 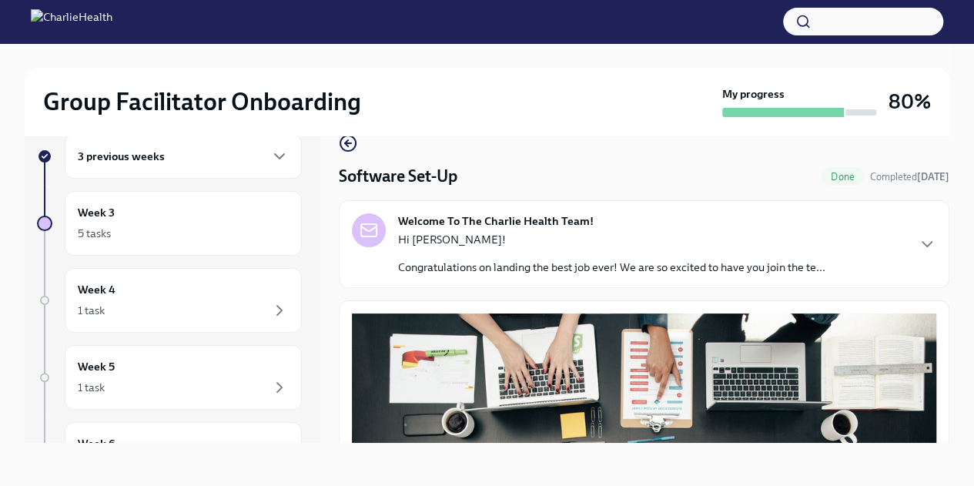 What do you see at coordinates (398, 176) in the screenshot?
I see `h4: Software Set-Up` at bounding box center [398, 176].